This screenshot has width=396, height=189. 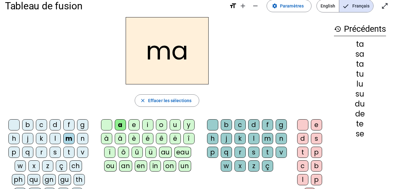 What do you see at coordinates (110, 166) in the screenshot?
I see `div: ou` at bounding box center [110, 166].